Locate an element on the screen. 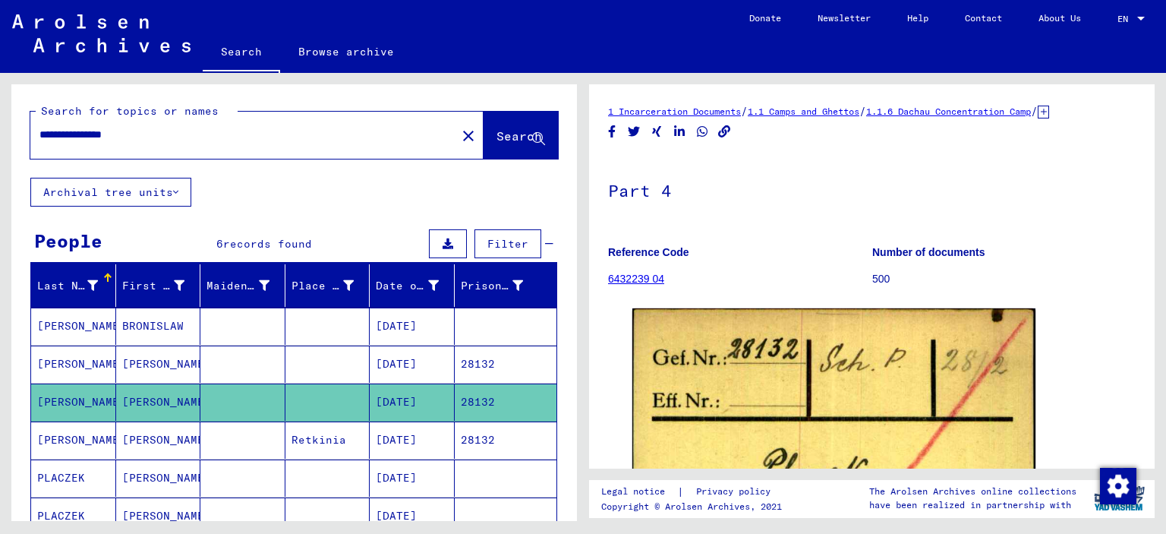  a: Legal notice is located at coordinates (639, 491).